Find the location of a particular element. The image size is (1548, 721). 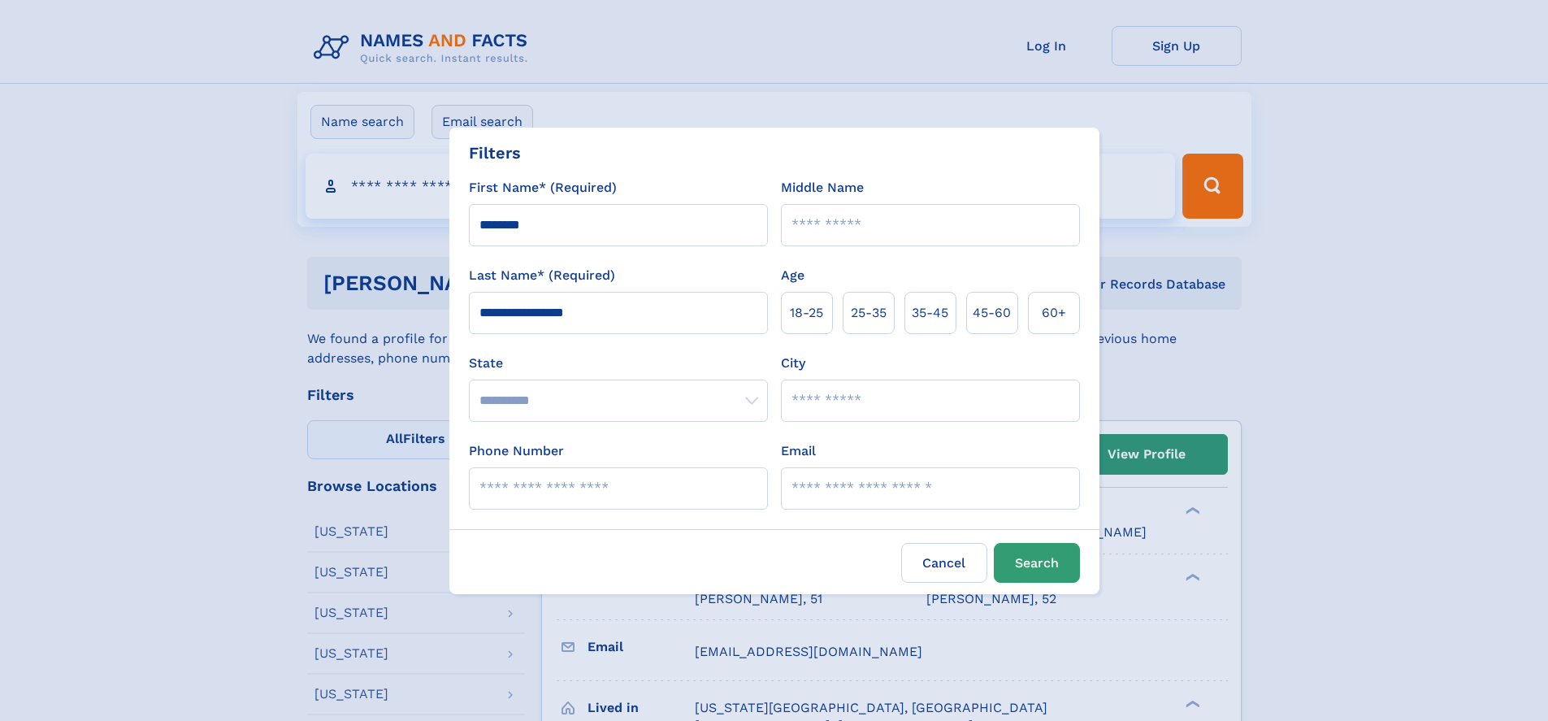

label: City is located at coordinates (793, 363).